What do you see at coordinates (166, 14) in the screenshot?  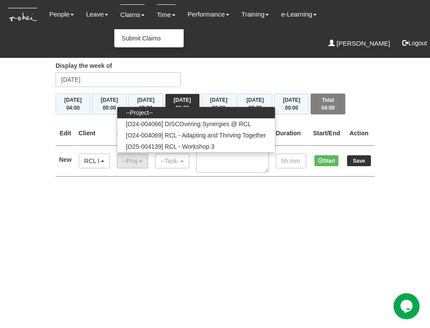 I see `a: Time` at bounding box center [166, 14].